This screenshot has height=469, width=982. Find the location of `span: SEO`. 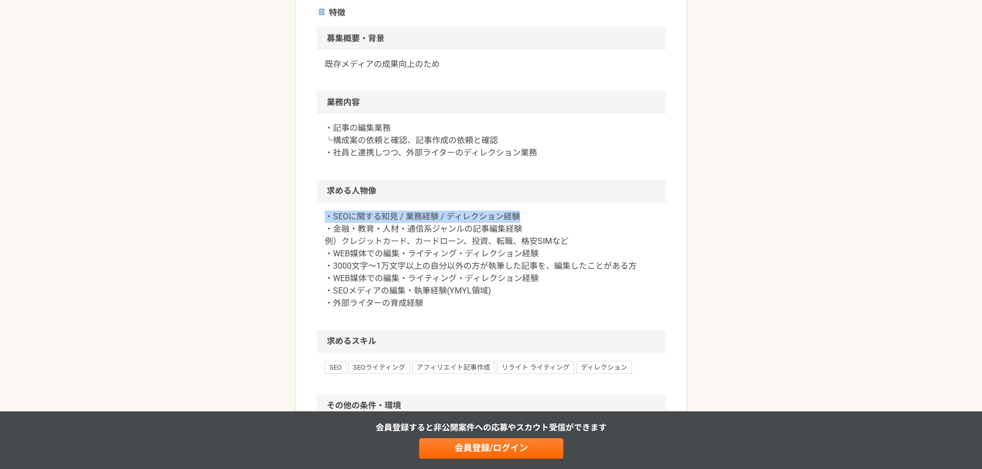

span: SEO is located at coordinates (335, 367).